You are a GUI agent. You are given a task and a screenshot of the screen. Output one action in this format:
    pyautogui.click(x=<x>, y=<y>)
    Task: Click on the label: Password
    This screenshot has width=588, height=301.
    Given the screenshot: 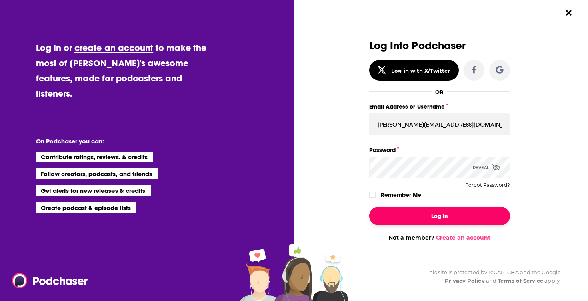 What is the action you would take?
    pyautogui.click(x=440, y=150)
    